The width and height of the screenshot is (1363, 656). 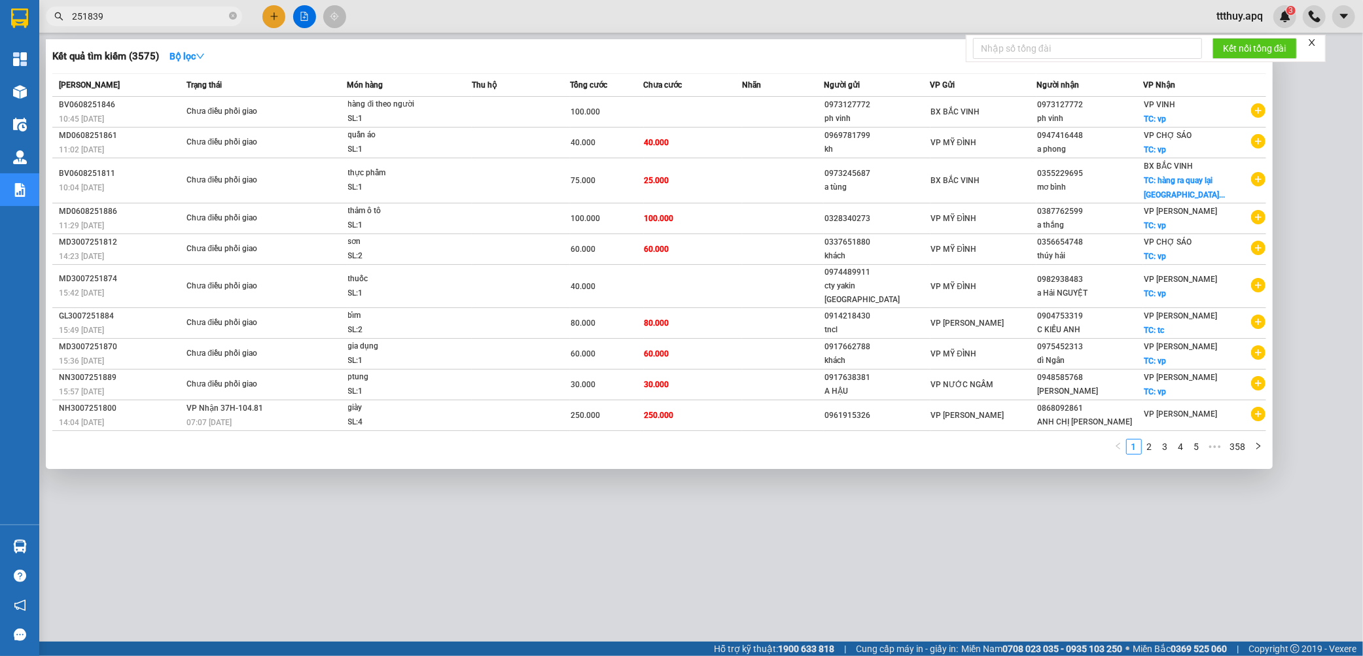 What do you see at coordinates (943, 85) in the screenshot?
I see `span: VP Gửi` at bounding box center [943, 85].